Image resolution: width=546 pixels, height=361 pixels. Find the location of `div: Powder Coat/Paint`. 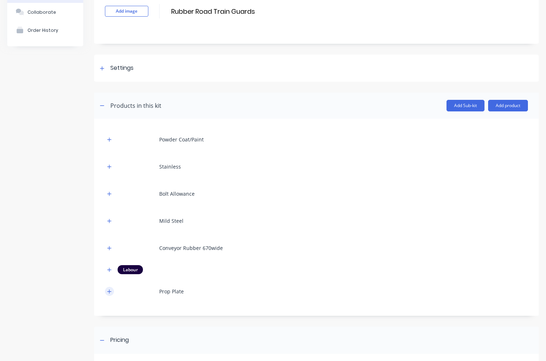

div: Powder Coat/Paint is located at coordinates (181, 139).